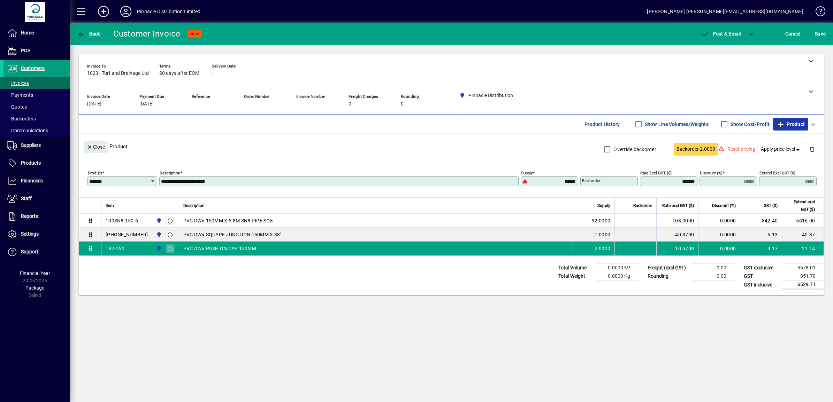 This screenshot has height=402, width=833. I want to click on span: Discount (%), so click(724, 206).